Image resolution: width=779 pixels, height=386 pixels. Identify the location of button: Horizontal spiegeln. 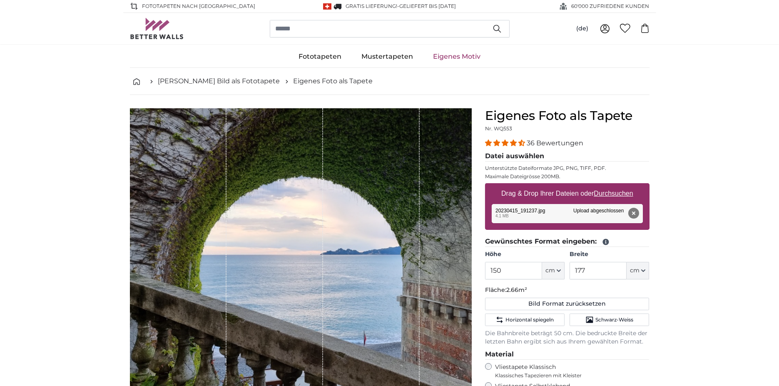
(524, 320).